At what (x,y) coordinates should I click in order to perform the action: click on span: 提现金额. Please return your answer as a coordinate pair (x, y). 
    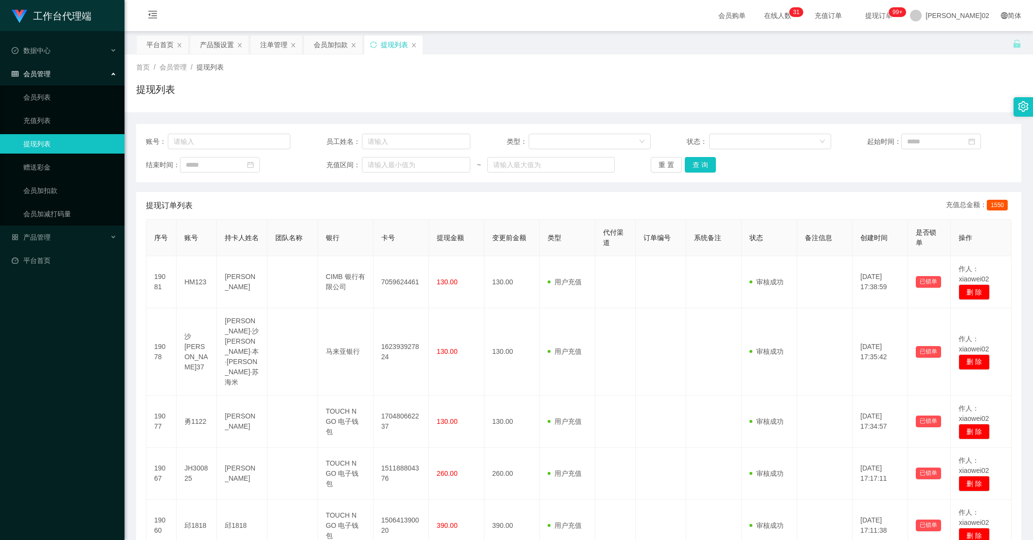
    Looking at the image, I should click on (450, 238).